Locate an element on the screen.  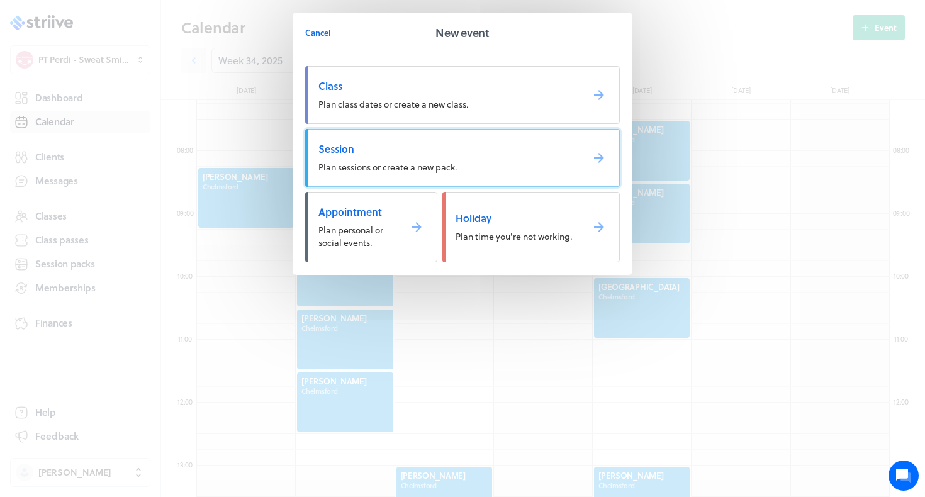
button: New conversation is located at coordinates (126, 159).